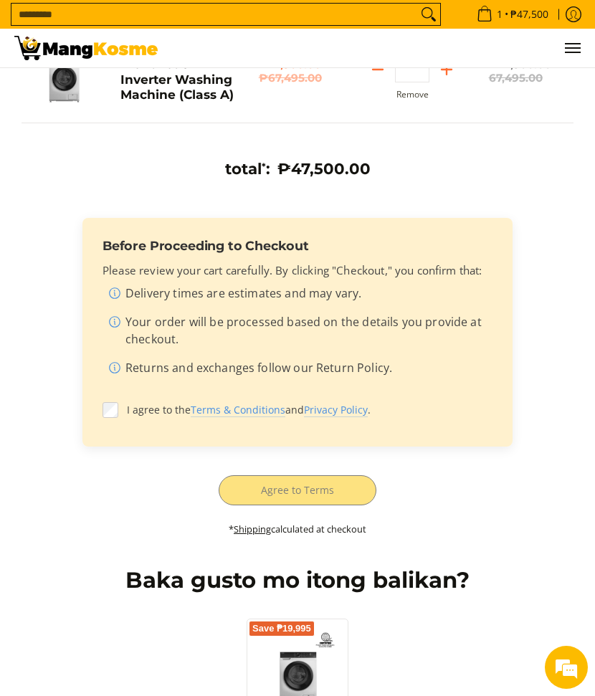 The image size is (595, 696). Describe the element at coordinates (298, 332) in the screenshot. I see `div: Order confirmation and disclaimers` at that location.